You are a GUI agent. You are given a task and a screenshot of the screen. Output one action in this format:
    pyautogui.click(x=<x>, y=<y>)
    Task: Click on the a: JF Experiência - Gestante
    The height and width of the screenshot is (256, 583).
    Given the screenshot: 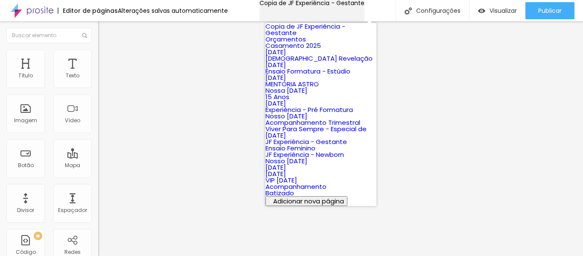 What is the action you would take?
    pyautogui.click(x=306, y=141)
    